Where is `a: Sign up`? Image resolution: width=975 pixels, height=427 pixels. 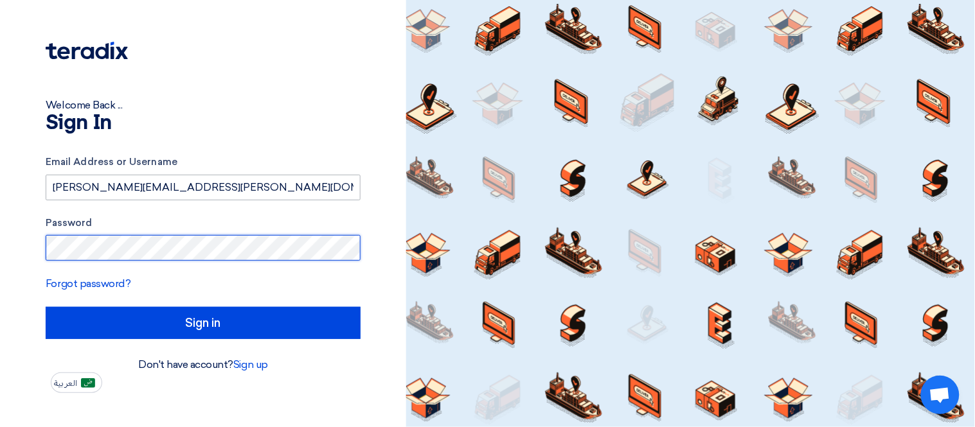 a: Sign up is located at coordinates (251, 364).